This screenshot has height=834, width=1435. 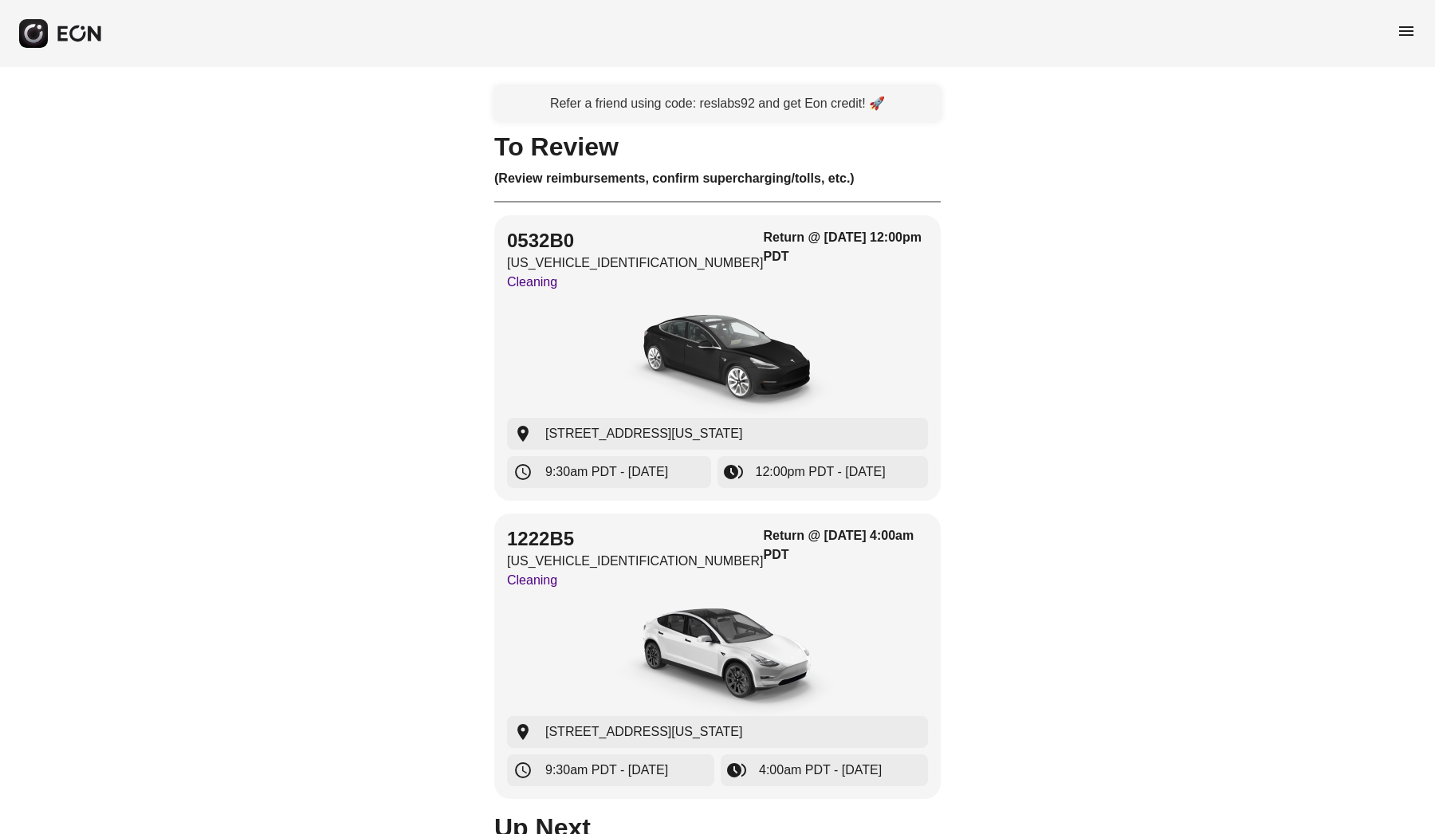 I want to click on span: menu, so click(x=1406, y=31).